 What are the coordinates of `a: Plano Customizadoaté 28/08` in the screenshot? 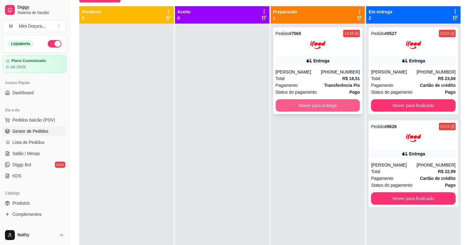 It's located at (34, 64).